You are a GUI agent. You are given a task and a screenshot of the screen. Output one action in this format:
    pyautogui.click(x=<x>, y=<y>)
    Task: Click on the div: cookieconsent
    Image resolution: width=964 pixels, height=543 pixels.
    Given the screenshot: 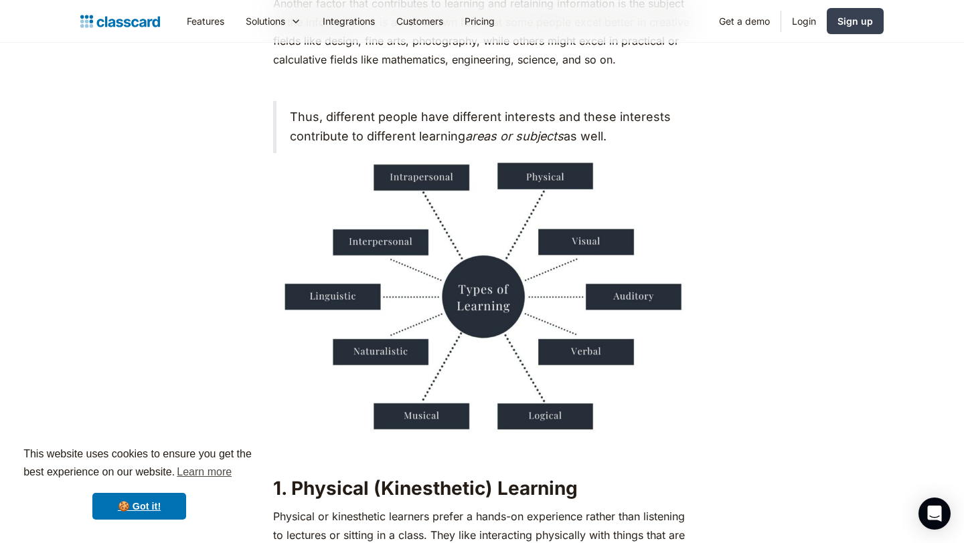 What is the action you would take?
    pyautogui.click(x=139, y=483)
    